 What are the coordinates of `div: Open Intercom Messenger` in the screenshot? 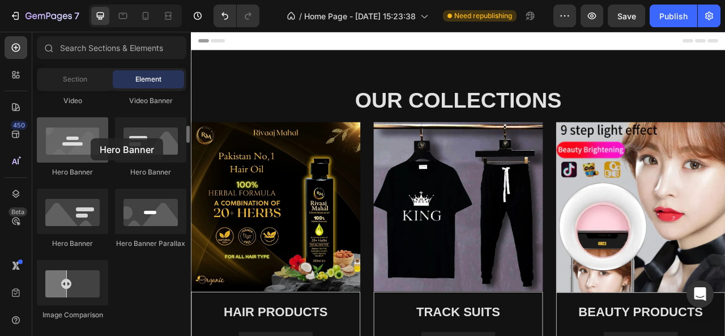 It's located at (700, 294).